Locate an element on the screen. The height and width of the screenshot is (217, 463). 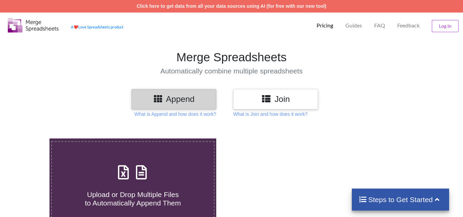
p: Guides is located at coordinates (353, 25).